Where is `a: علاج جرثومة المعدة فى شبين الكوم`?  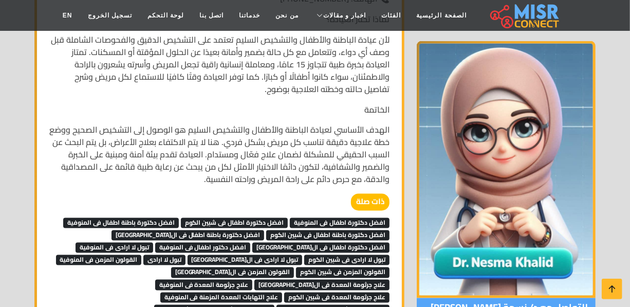
a: علاج جرثومة المعدة فى شبين الكوم is located at coordinates (337, 297).